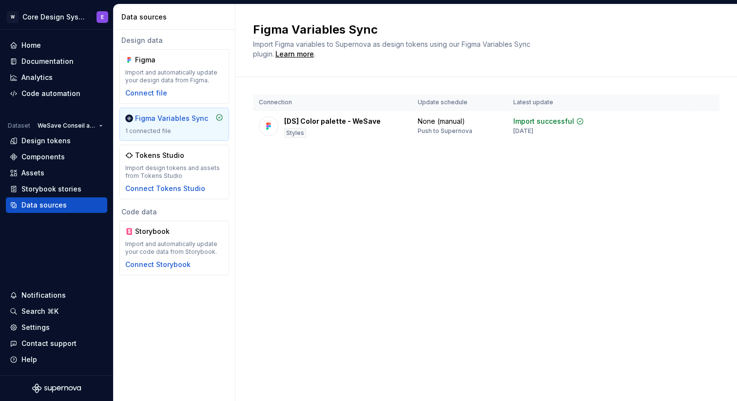 This screenshot has height=401, width=737. Describe the element at coordinates (445, 131) in the screenshot. I see `div: Push to Supernova` at that location.